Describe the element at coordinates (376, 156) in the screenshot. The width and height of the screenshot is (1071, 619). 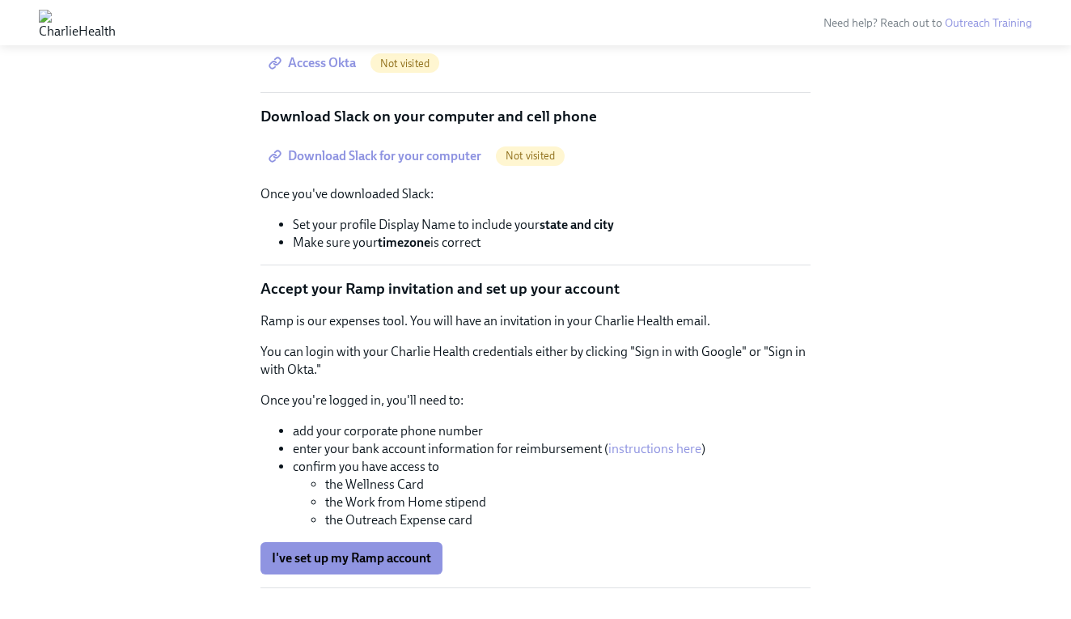
I see `a: Download Slack for your computer` at that location.